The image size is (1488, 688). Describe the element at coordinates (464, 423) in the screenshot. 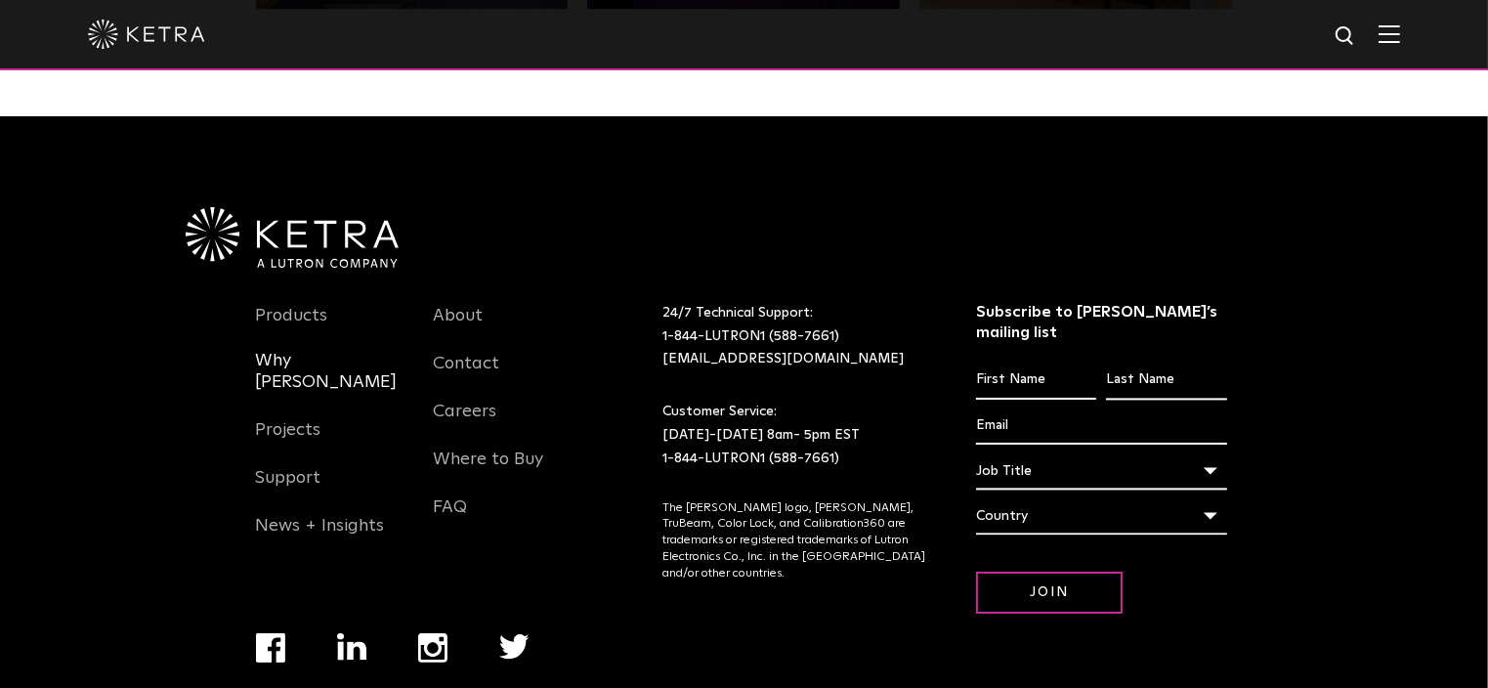

I see `a: Careers` at that location.